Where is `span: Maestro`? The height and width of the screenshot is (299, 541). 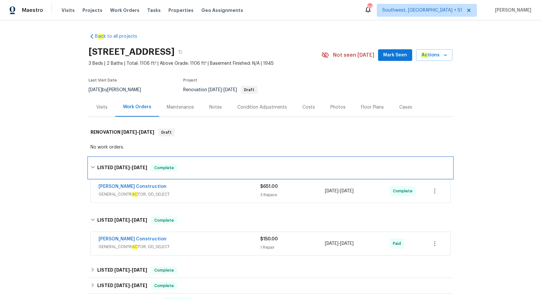
span: Maestro is located at coordinates (33, 10).